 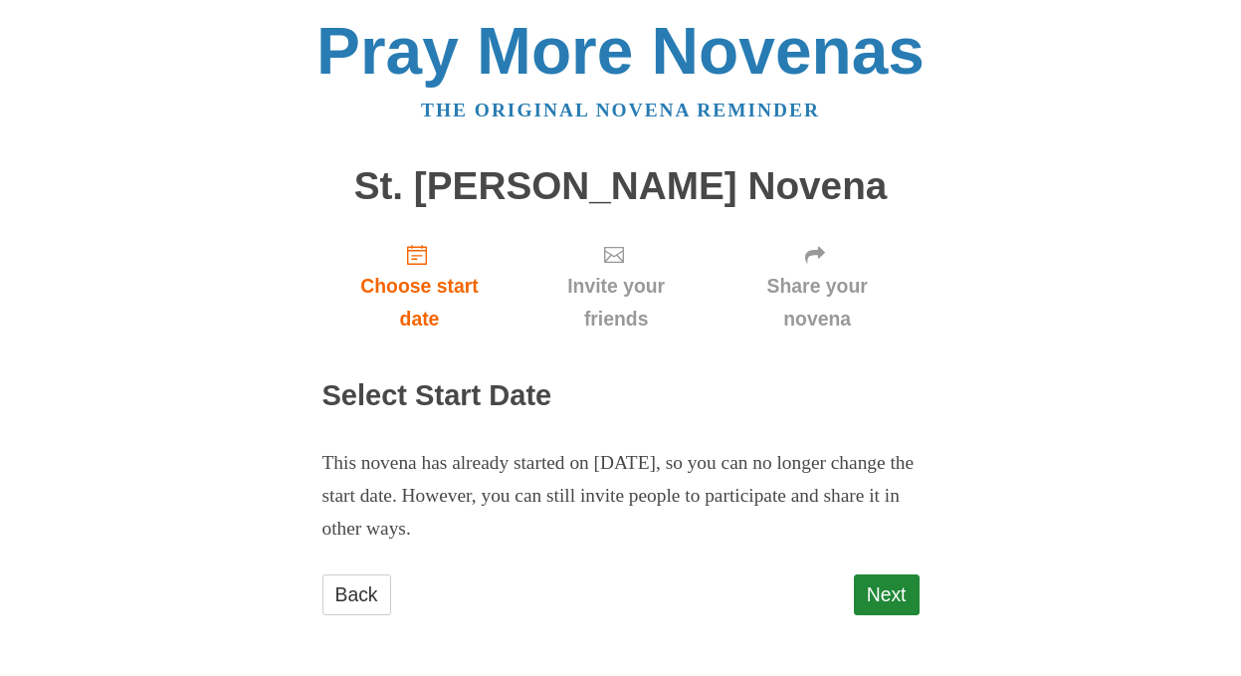 I want to click on a: Back, so click(x=356, y=594).